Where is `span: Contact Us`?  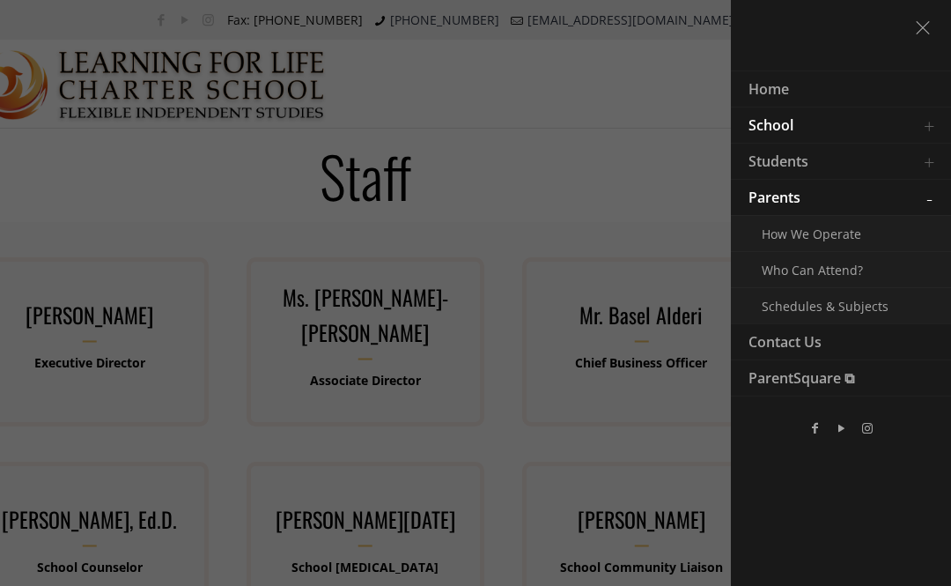 span: Contact Us is located at coordinates (785, 342).